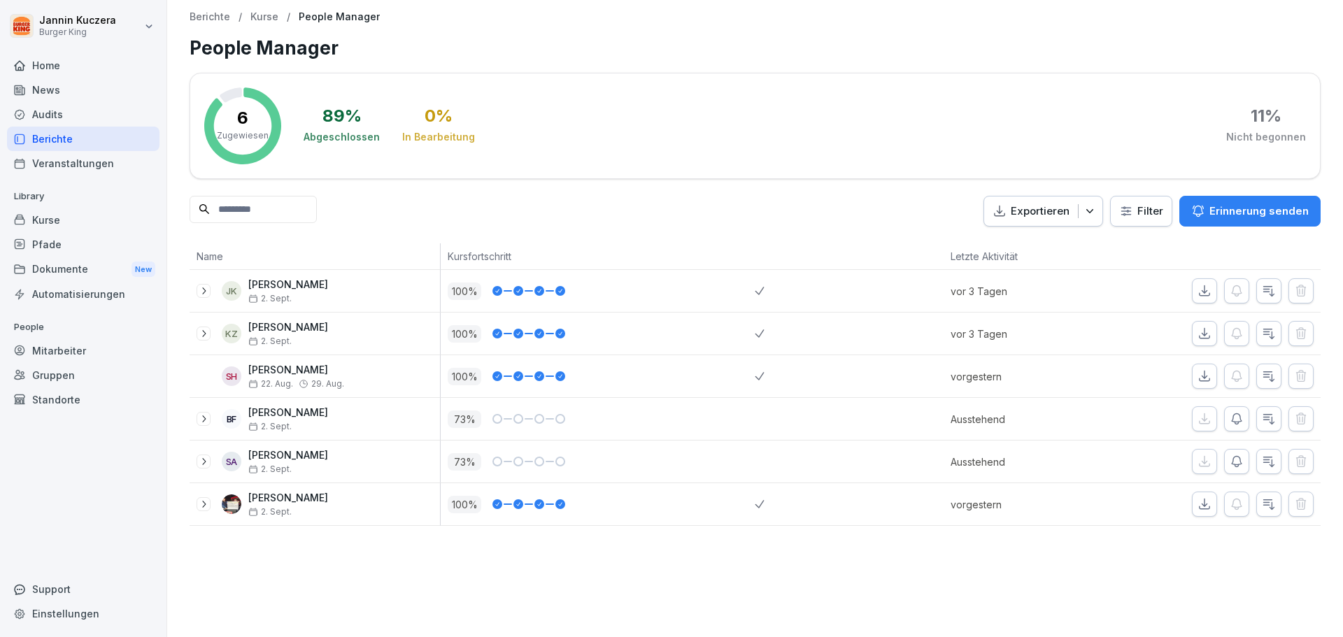 This screenshot has width=1343, height=637. Describe the element at coordinates (83, 244) in the screenshot. I see `div: Pfade` at that location.